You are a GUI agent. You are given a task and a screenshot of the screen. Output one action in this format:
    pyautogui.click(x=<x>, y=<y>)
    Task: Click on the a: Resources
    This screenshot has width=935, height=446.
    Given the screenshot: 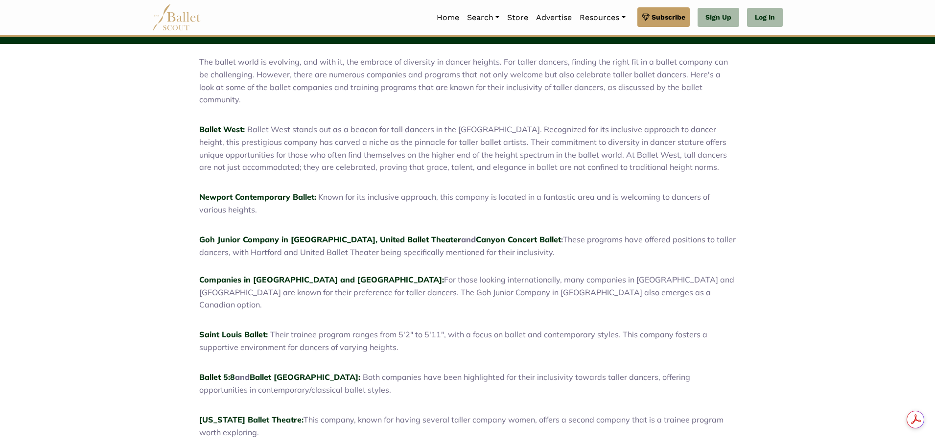 What is the action you would take?
    pyautogui.click(x=602, y=18)
    